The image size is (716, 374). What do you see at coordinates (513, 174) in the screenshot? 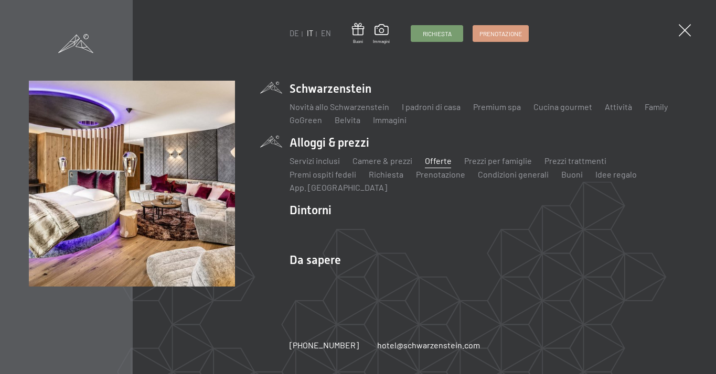
I see `a: Condizioni generali` at bounding box center [513, 174].